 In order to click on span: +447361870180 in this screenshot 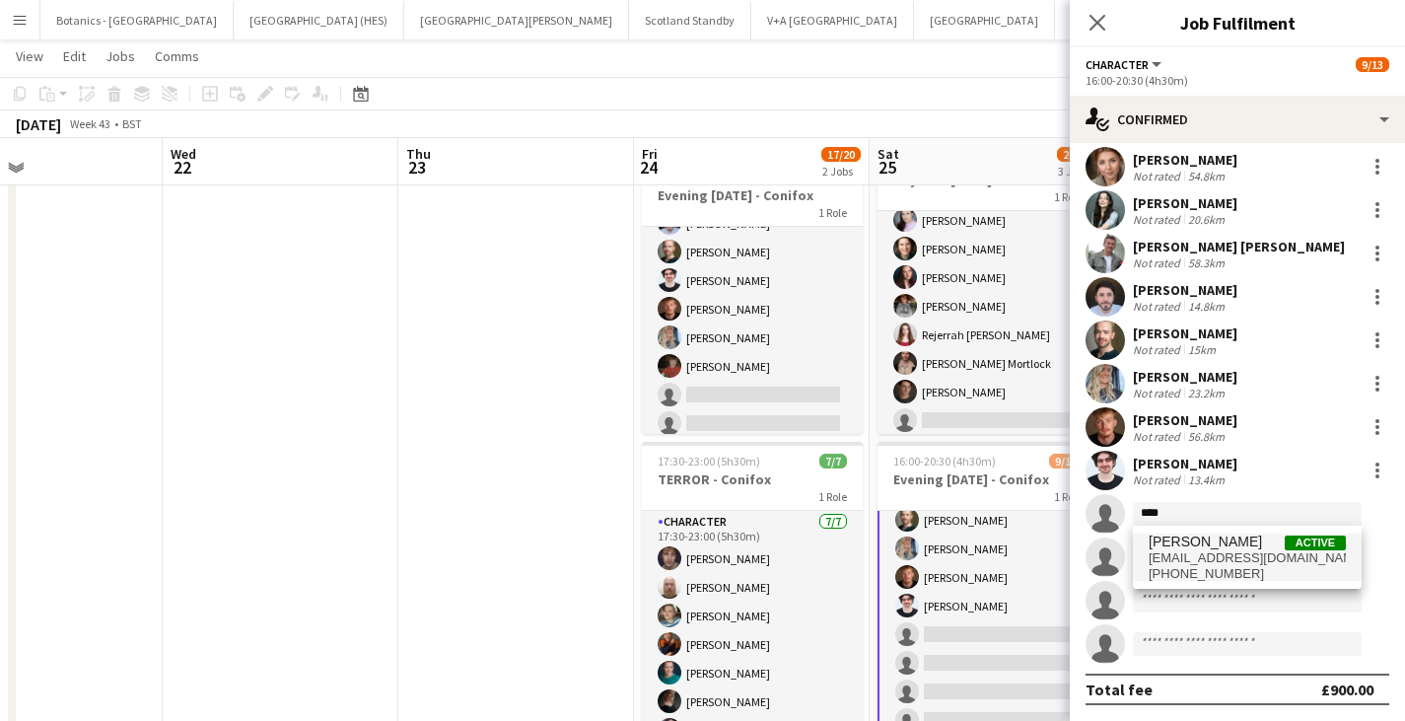, I will do `click(1248, 574)`.